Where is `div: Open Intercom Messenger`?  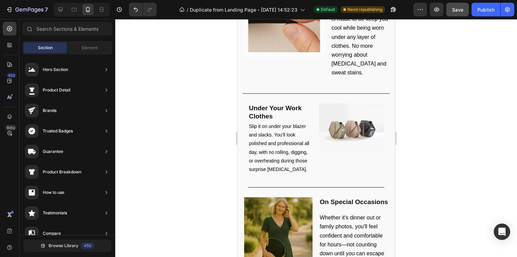
div: Open Intercom Messenger is located at coordinates (502, 232).